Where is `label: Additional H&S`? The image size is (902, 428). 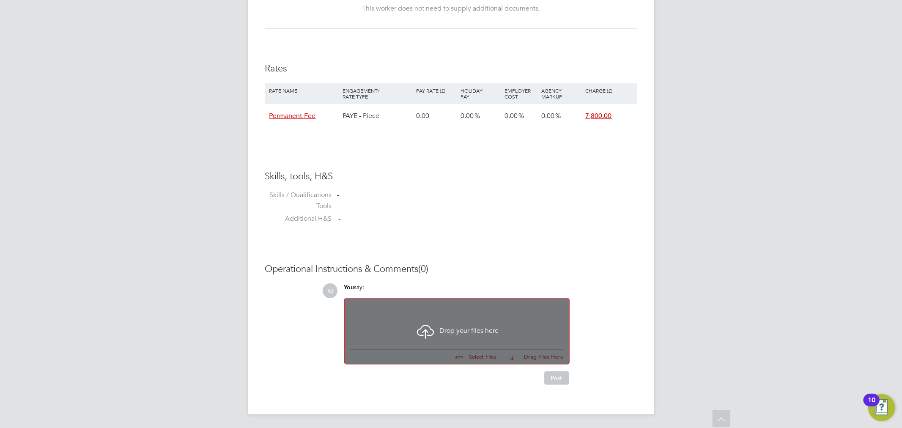 label: Additional H&S is located at coordinates (298, 219).